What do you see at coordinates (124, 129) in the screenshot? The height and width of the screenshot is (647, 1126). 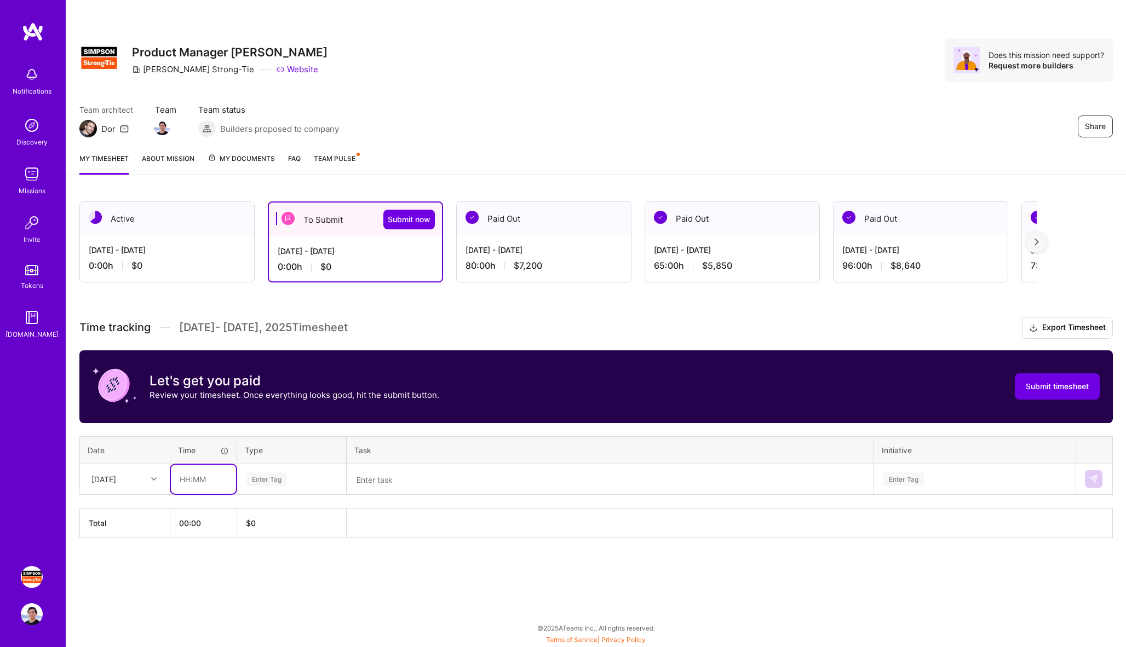 I see `i: icon Mail` at bounding box center [124, 129].